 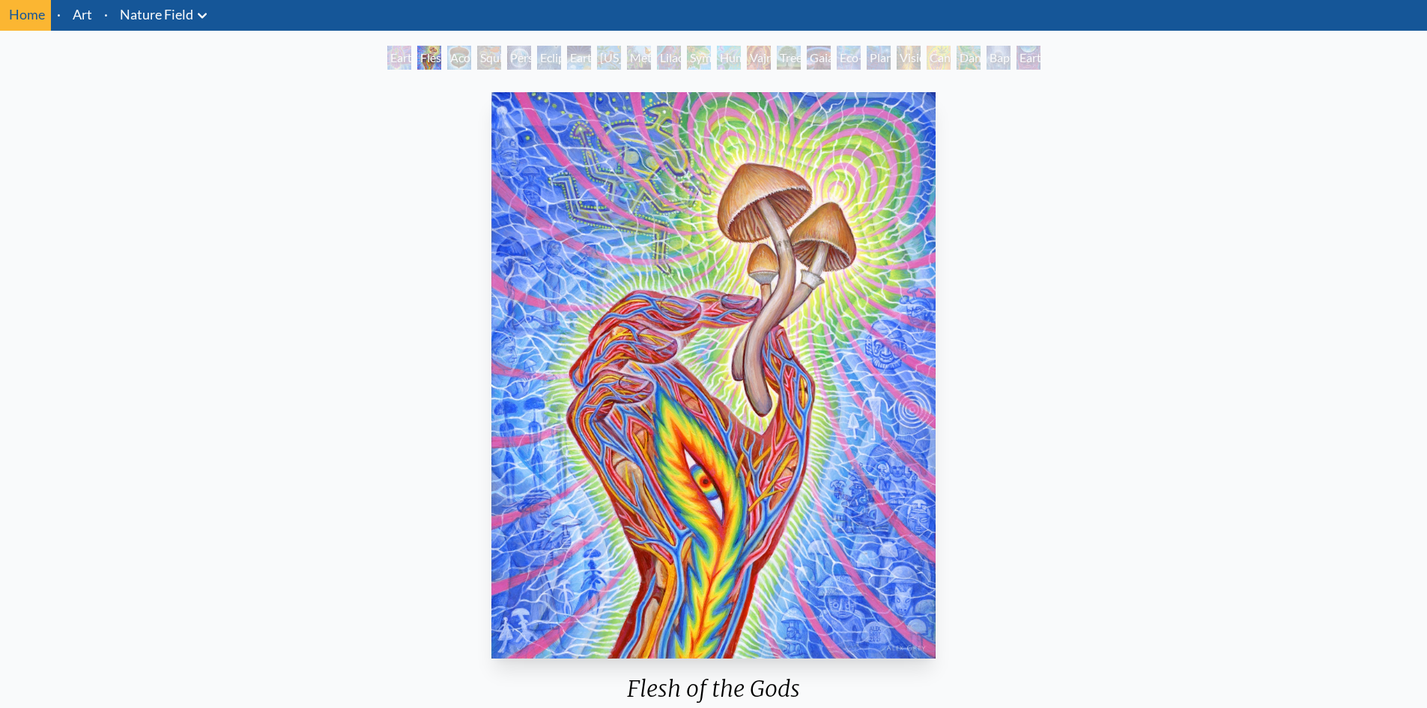 I want to click on div: Humming Bird, so click(x=729, y=58).